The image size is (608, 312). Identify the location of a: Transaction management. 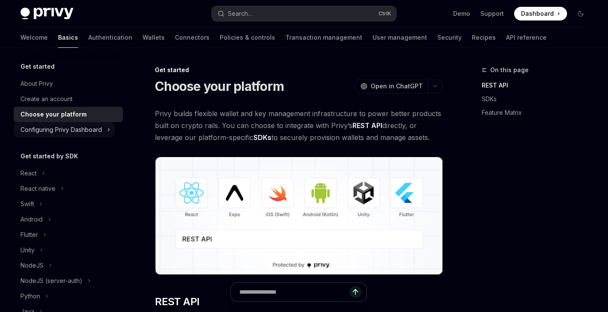
(324, 38).